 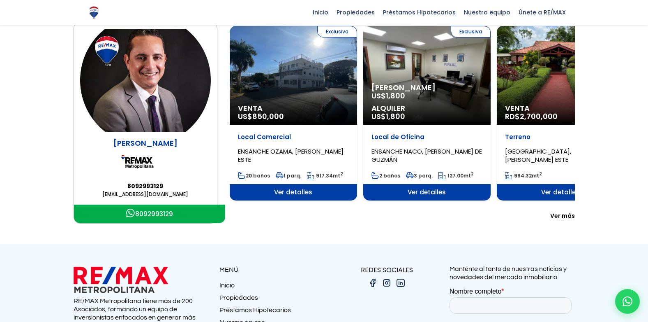 I want to click on p: REDES SOCIALES, so click(x=387, y=269).